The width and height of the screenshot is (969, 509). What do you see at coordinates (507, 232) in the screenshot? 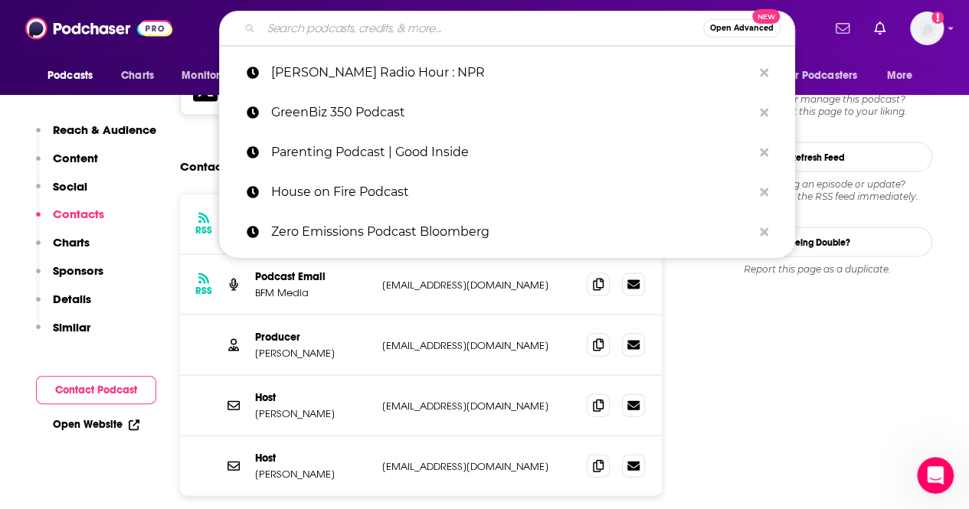
I see `a: Zero Emissions Podcast Bloomberg` at bounding box center [507, 232].